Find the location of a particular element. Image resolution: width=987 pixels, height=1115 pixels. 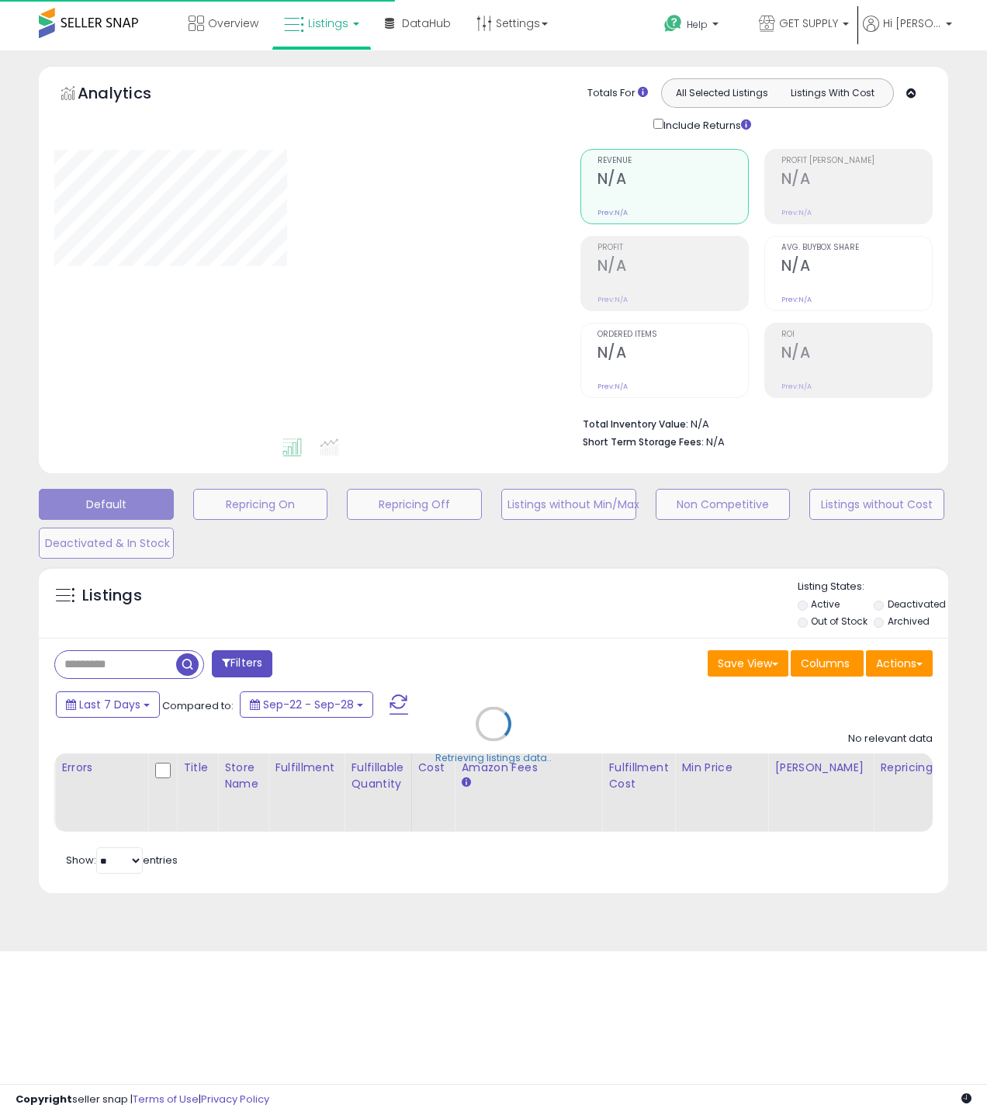

span: GET SUPPLY is located at coordinates (808, 23).